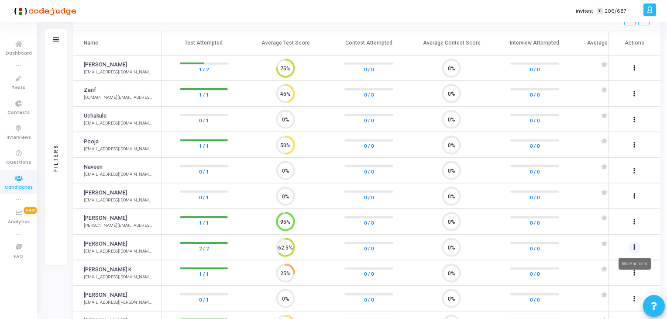  What do you see at coordinates (30, 210) in the screenshot?
I see `span: New` at bounding box center [30, 210].